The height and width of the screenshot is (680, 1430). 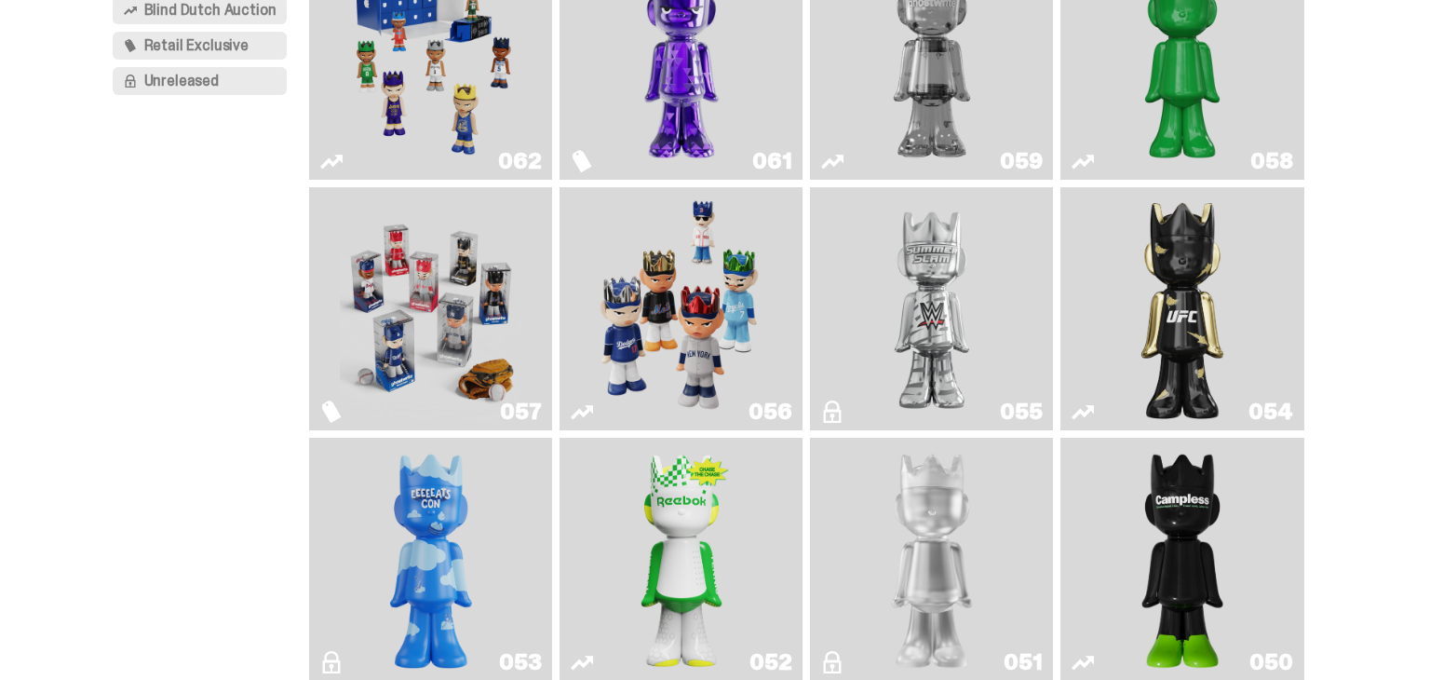 What do you see at coordinates (1183, 308) in the screenshot?
I see `img: Ruby` at bounding box center [1183, 308].